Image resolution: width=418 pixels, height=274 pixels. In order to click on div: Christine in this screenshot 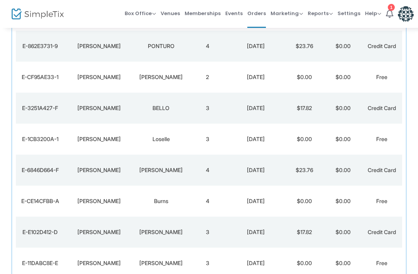, I will do `click(99, 139)`.